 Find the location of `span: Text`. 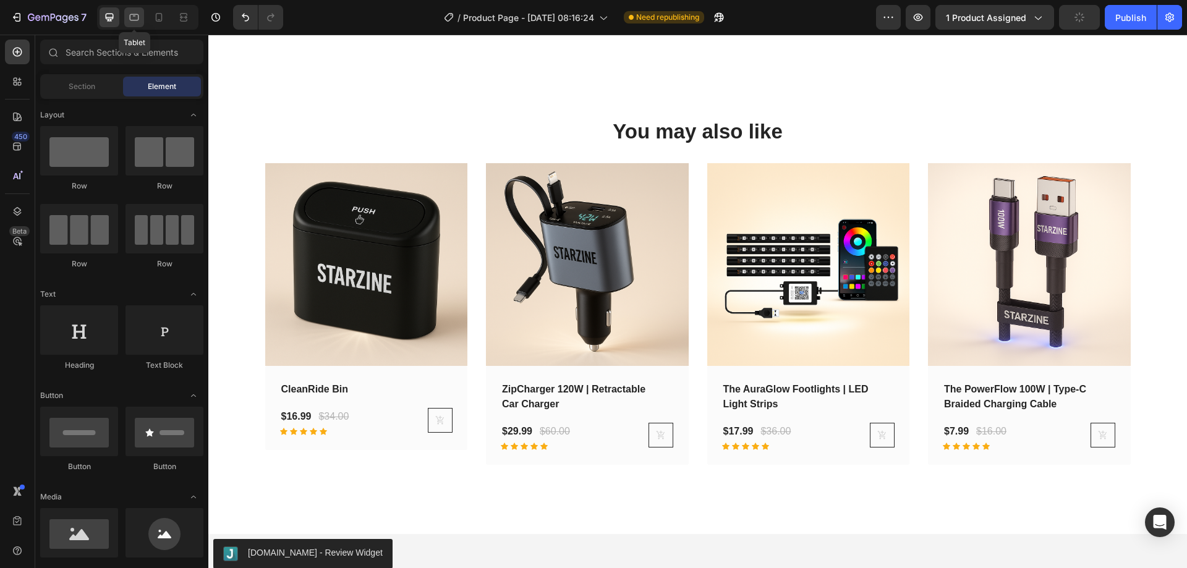

span: Text is located at coordinates (48, 294).